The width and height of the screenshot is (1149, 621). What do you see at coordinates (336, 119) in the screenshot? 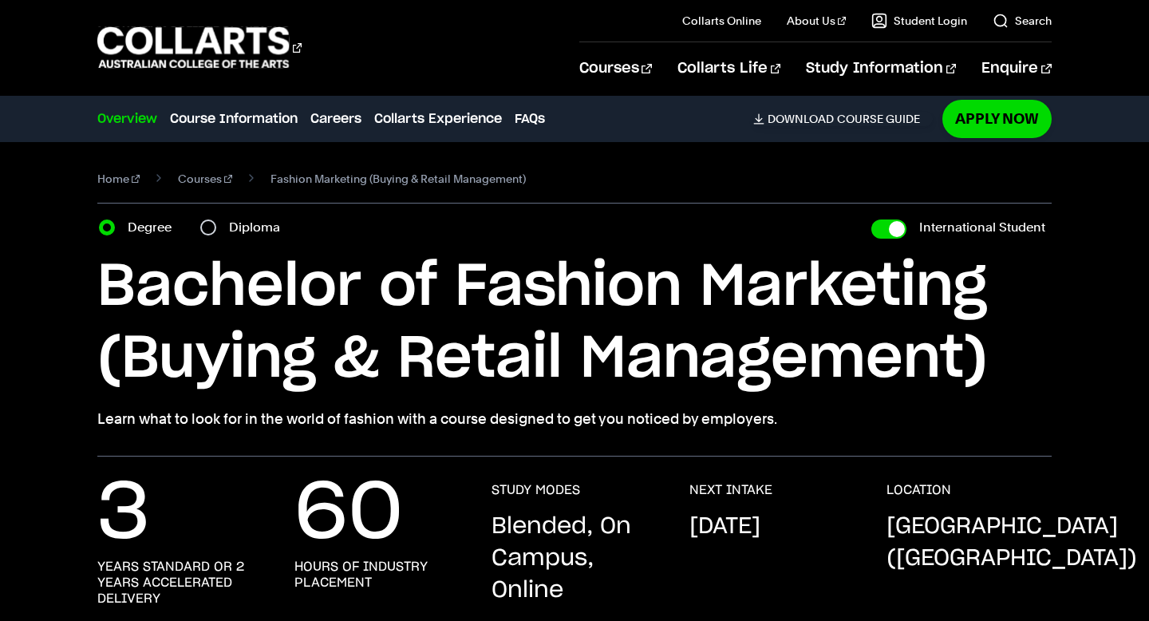
I see `a: Careers` at bounding box center [336, 119].